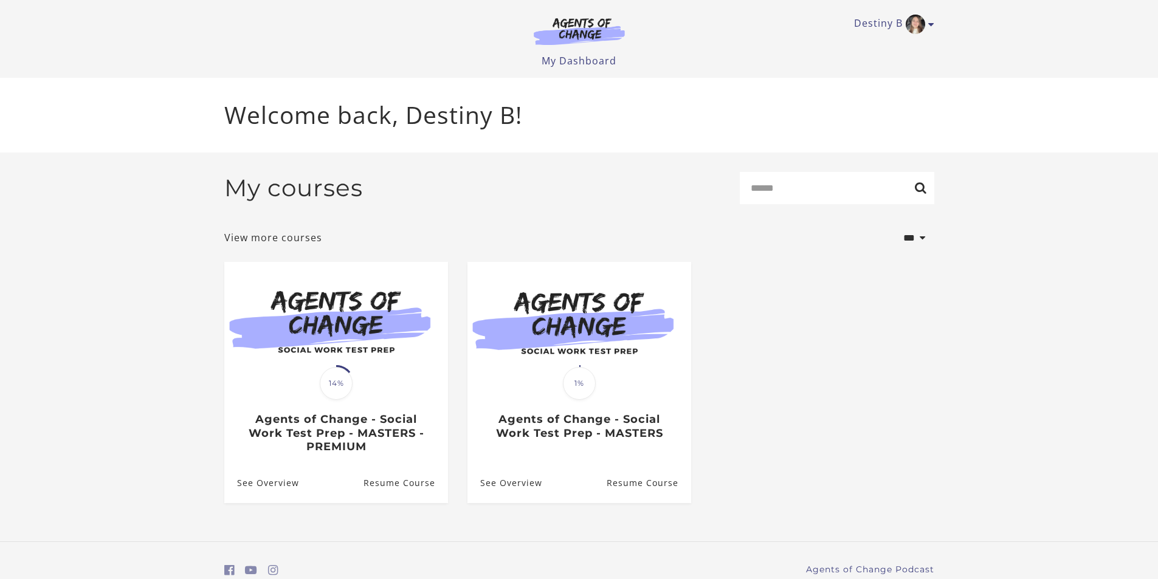 Image resolution: width=1158 pixels, height=579 pixels. What do you see at coordinates (229, 570) in the screenshot?
I see `a: https://www.facebook.com/groups/aswbtestprep (Open in a new window)` at bounding box center [229, 570].